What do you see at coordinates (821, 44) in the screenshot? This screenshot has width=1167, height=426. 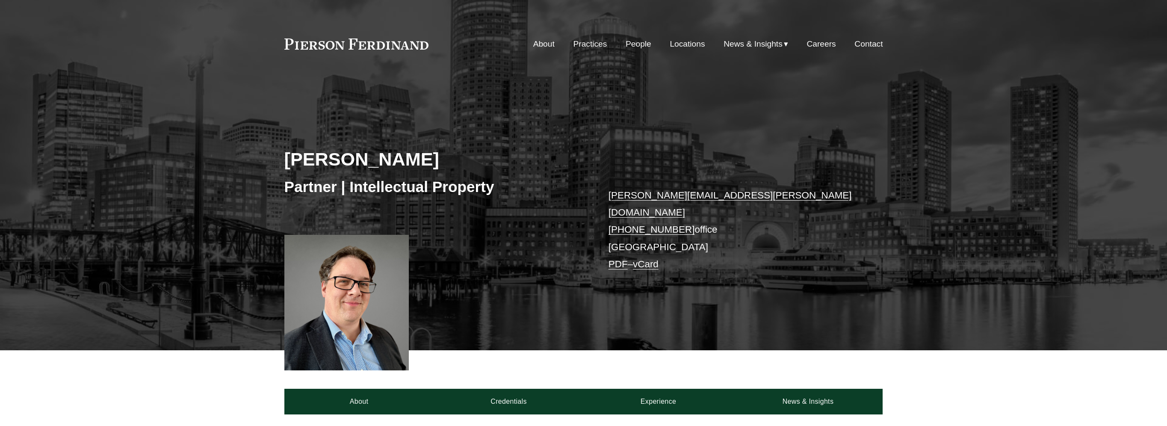 I see `a: Careers` at bounding box center [821, 44].